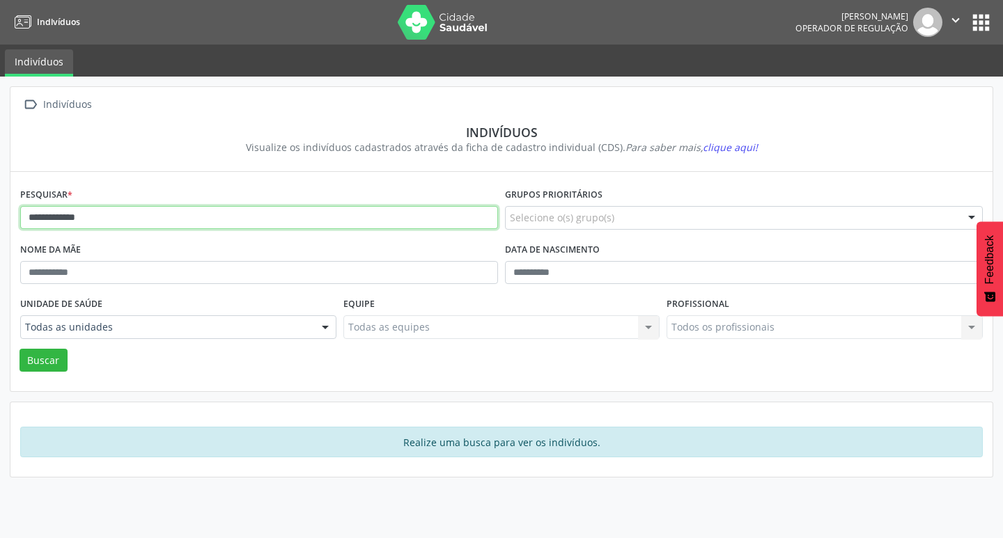  Describe the element at coordinates (852, 28) in the screenshot. I see `span: Operador de regulação` at that location.